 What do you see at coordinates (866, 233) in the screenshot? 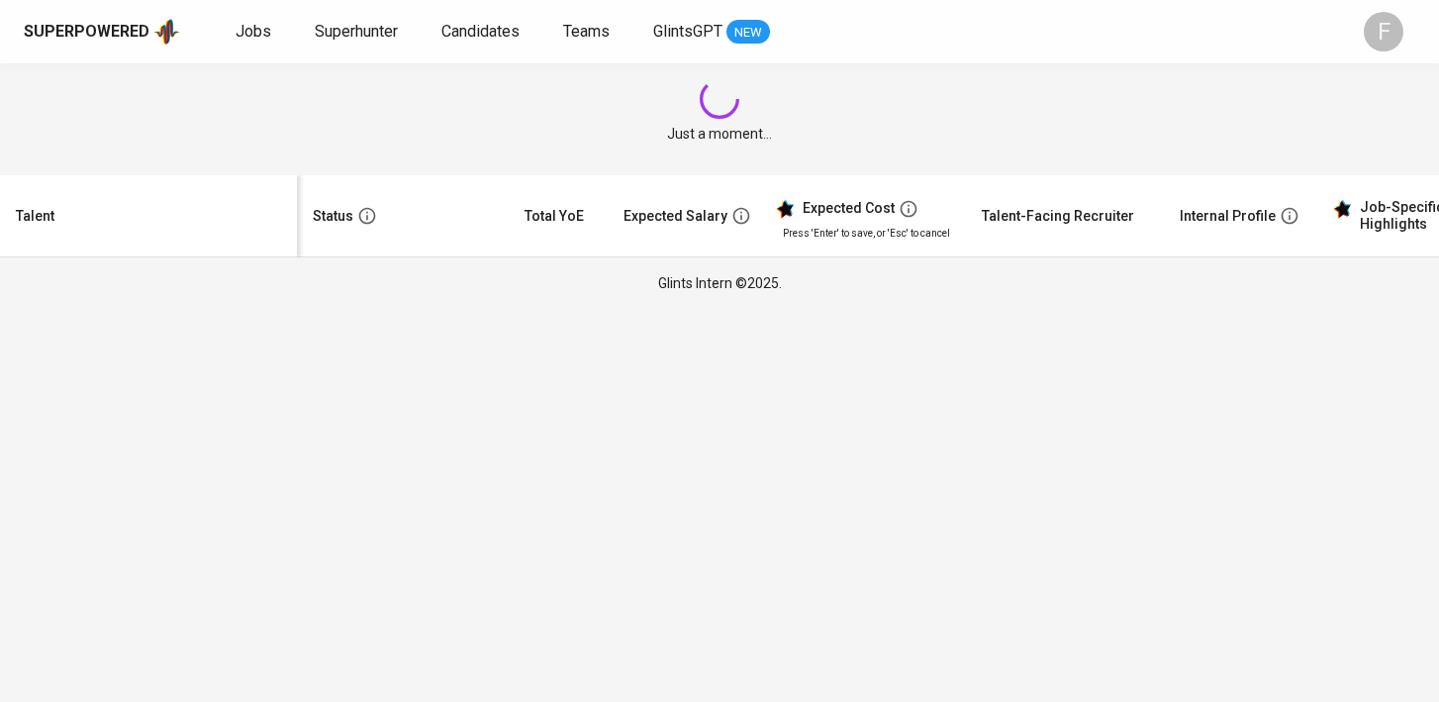
I see `p: Press 'Enter' to save, or 'Esc' to cancel` at bounding box center [866, 233].